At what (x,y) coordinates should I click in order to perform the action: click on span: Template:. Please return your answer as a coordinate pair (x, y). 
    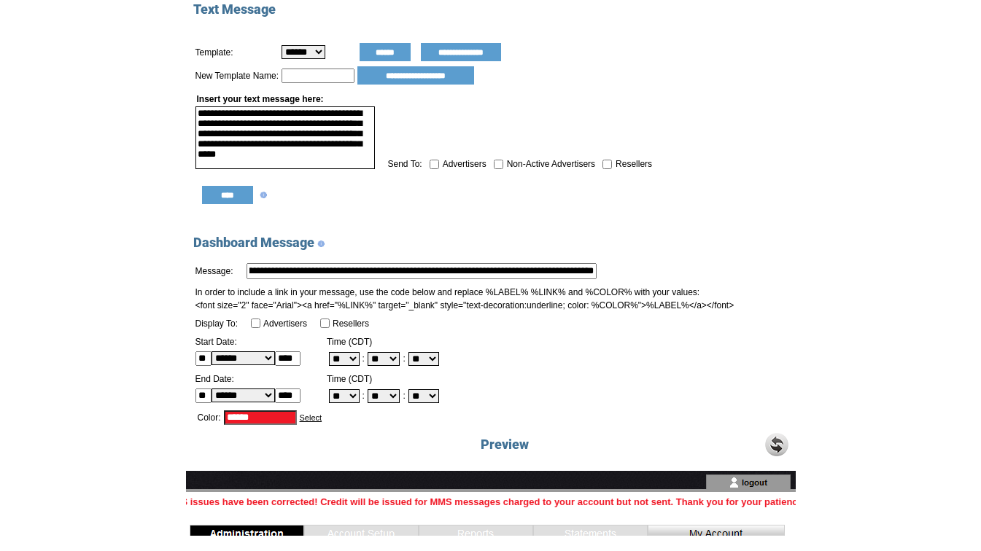
    Looking at the image, I should click on (214, 52).